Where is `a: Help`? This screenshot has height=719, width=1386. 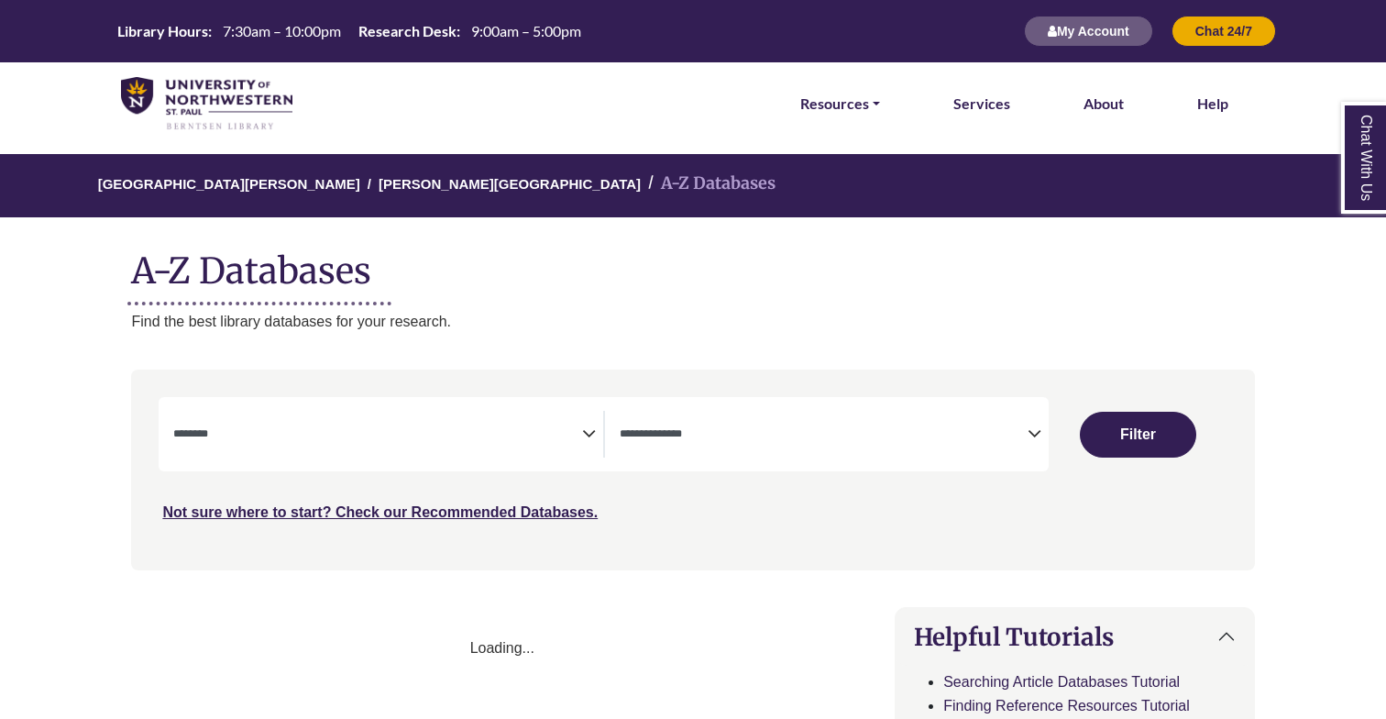
a: Help is located at coordinates (1213, 104).